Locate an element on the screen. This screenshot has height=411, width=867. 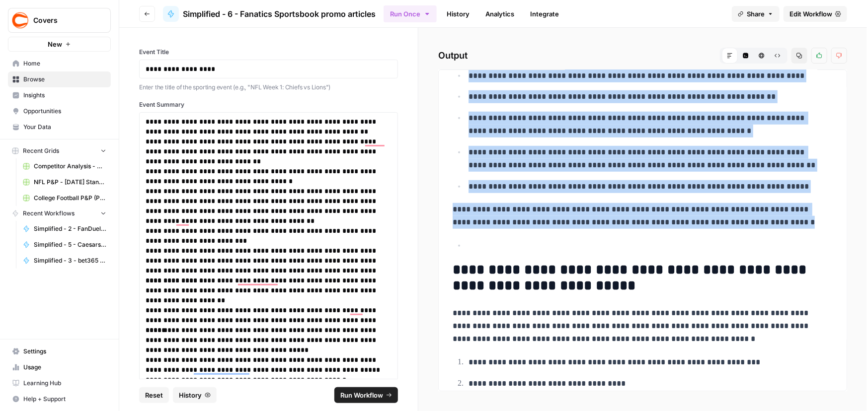
span: Run Workflow is located at coordinates (362, 395).